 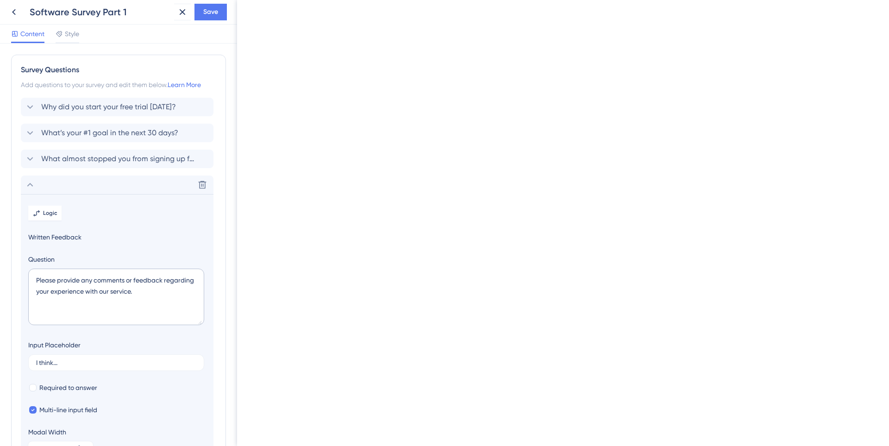 I want to click on span: Written Feedback, so click(x=117, y=237).